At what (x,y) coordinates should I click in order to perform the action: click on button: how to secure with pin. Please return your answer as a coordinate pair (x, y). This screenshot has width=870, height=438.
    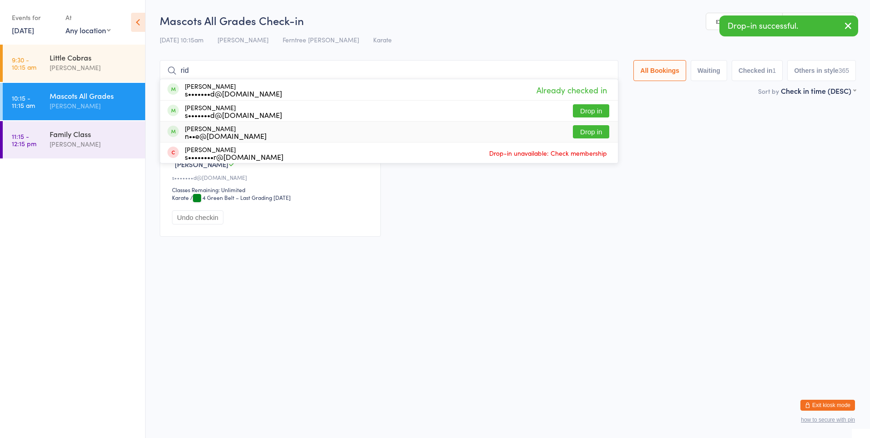
    Looking at the image, I should click on (827, 419).